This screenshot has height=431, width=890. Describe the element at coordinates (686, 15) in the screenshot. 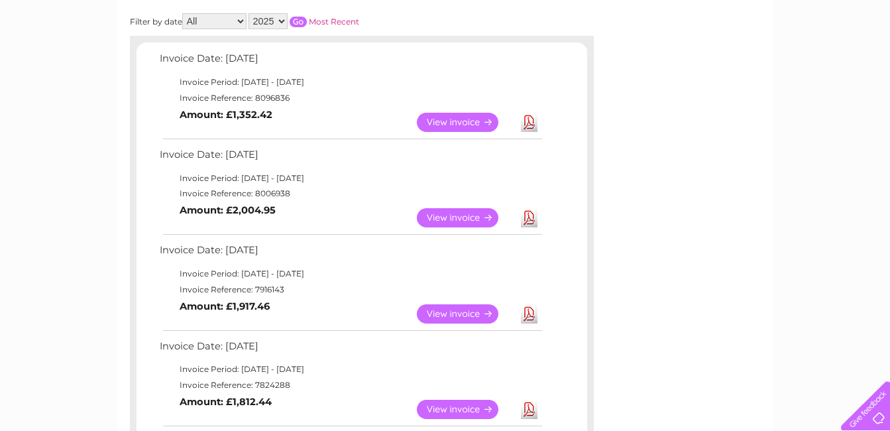

I see `a: 0333 014 3131` at that location.